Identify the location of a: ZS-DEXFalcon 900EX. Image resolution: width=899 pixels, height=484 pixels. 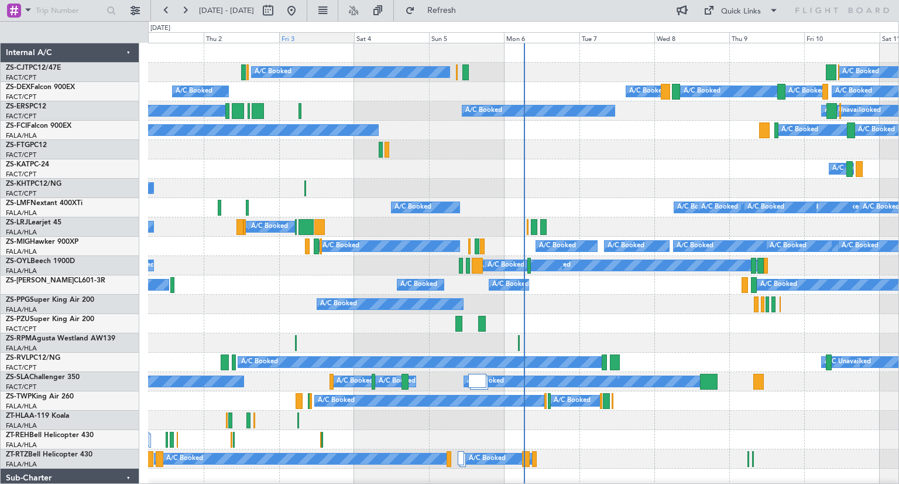
(40, 87).